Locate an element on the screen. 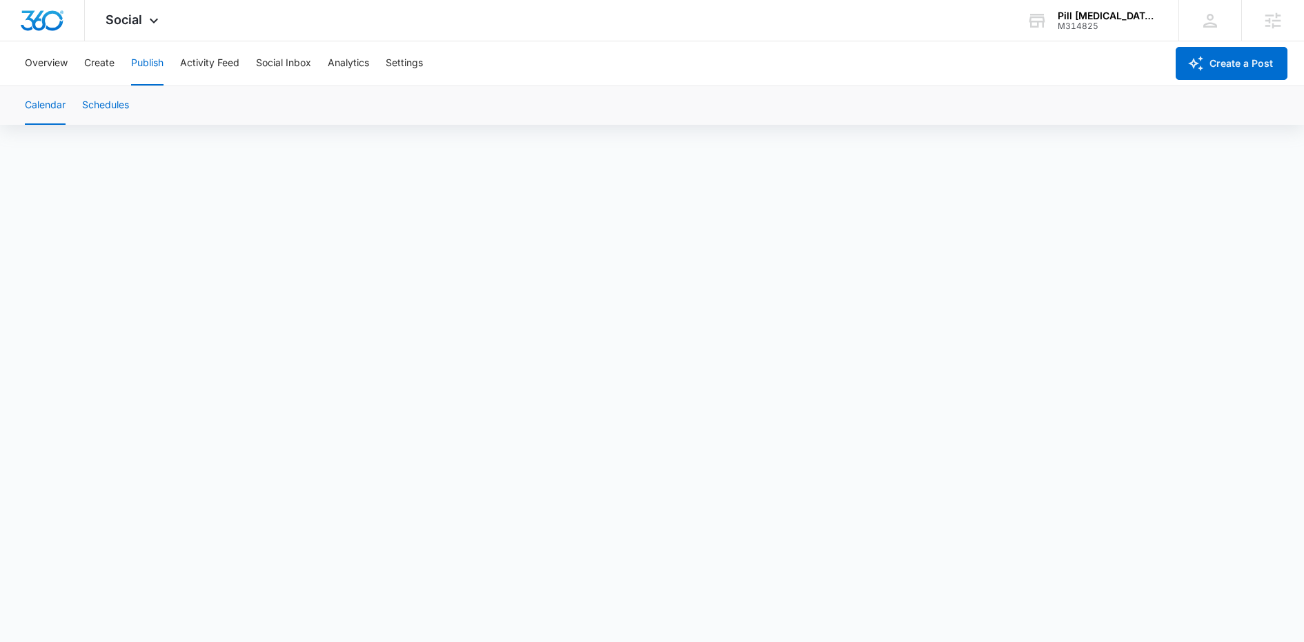  span: Social is located at coordinates (123, 19).